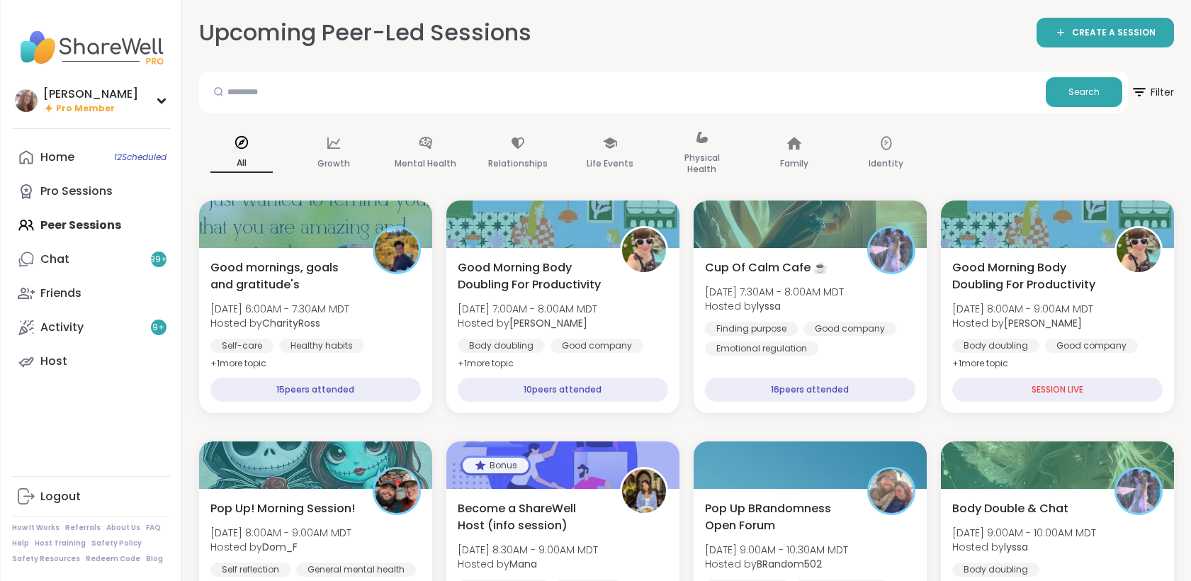  Describe the element at coordinates (886, 164) in the screenshot. I see `p: Identity` at that location.